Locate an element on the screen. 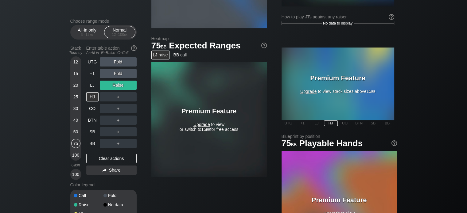 This screenshot has width=467, height=213. div: 12 is located at coordinates (76, 62).